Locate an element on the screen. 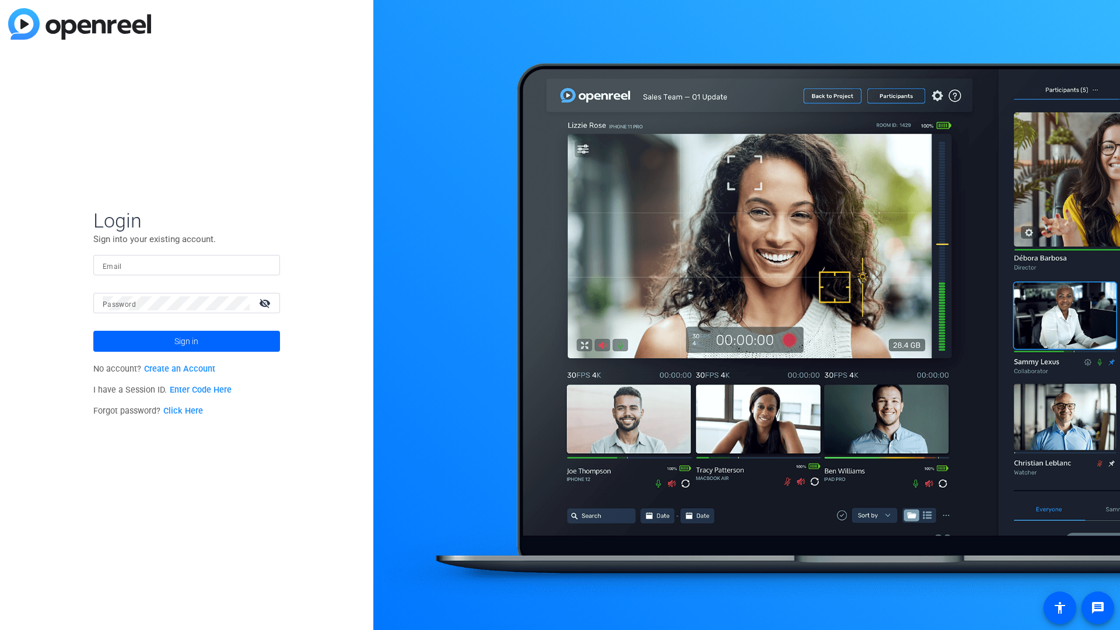 The width and height of the screenshot is (1120, 630). mat-label: Email is located at coordinates (112, 267).